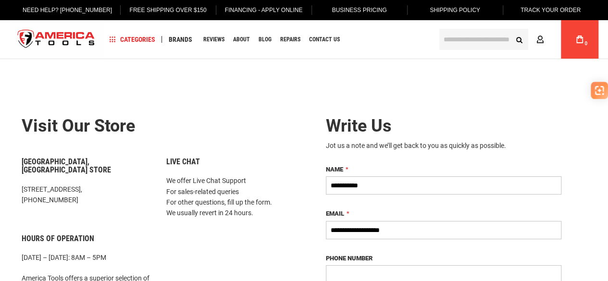 The image size is (608, 281). Describe the element at coordinates (291, 39) in the screenshot. I see `a: Repairs` at that location.